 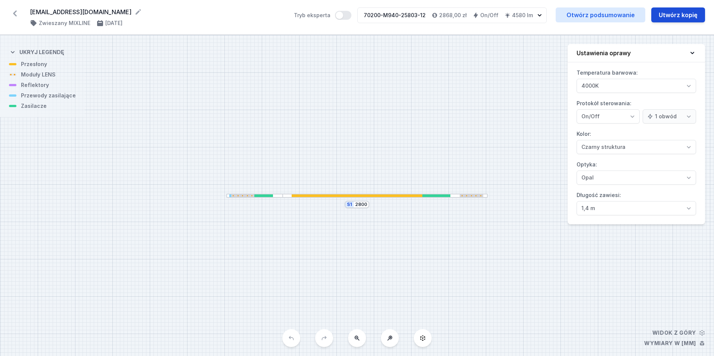 I want to click on select: Długość zawiesi:, so click(x=636, y=208).